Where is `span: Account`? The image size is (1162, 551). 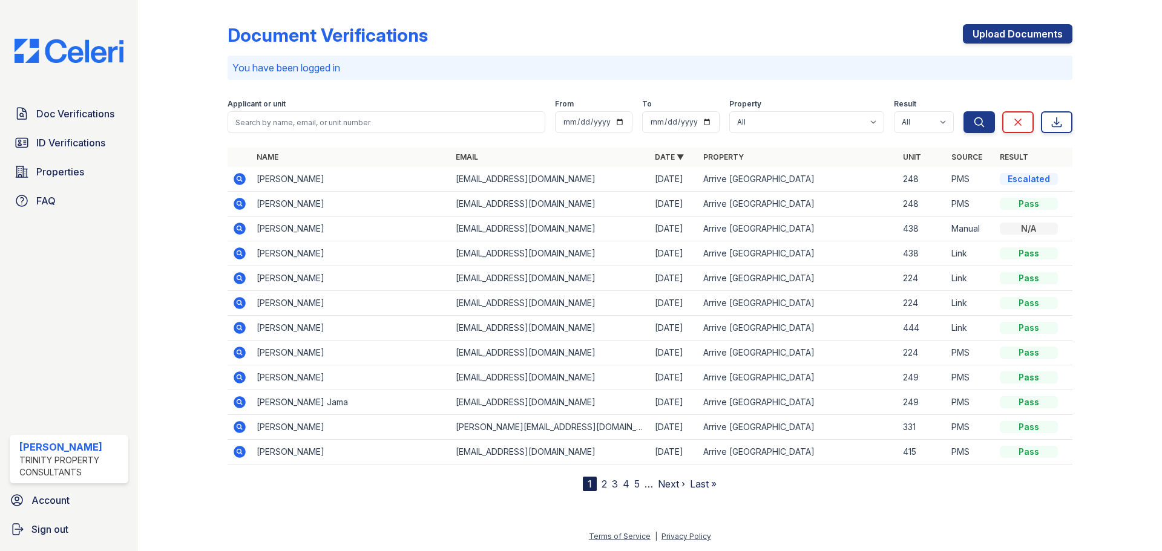 span: Account is located at coordinates (50, 501).